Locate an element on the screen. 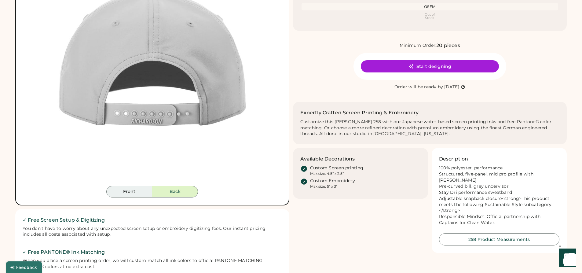 The width and height of the screenshot is (582, 273). h3: Description is located at coordinates (454, 159).